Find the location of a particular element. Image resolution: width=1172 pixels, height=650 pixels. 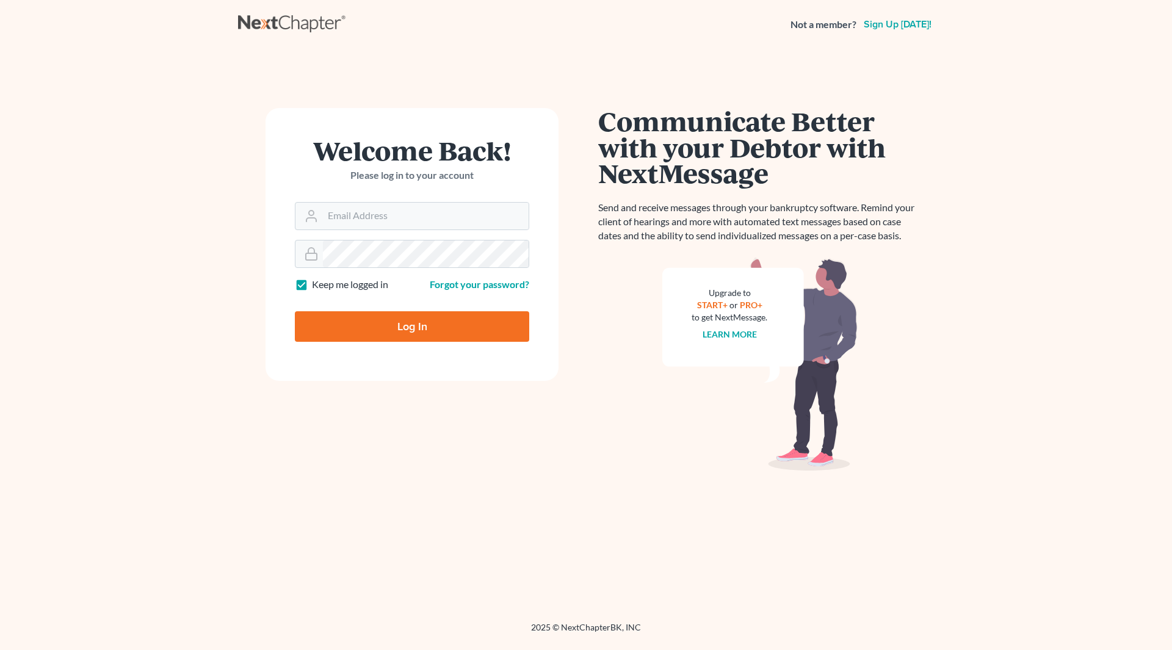

div: 2025 © NextChapterBK, INC is located at coordinates (586, 632).